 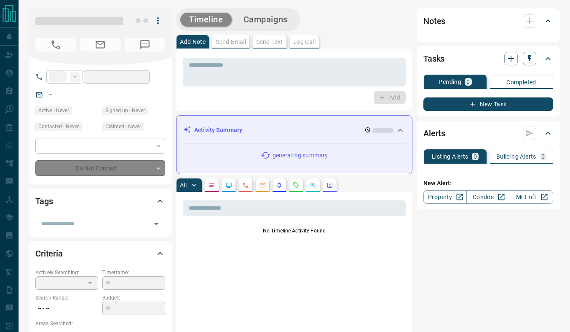 What do you see at coordinates (212, 185) in the screenshot?
I see `svg: Notes` at bounding box center [212, 185].